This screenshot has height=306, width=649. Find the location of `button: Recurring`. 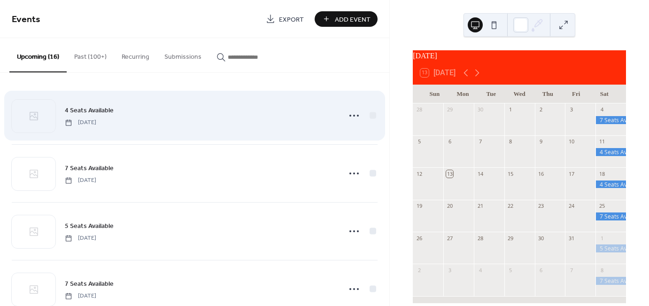

button: Recurring is located at coordinates (135, 54).